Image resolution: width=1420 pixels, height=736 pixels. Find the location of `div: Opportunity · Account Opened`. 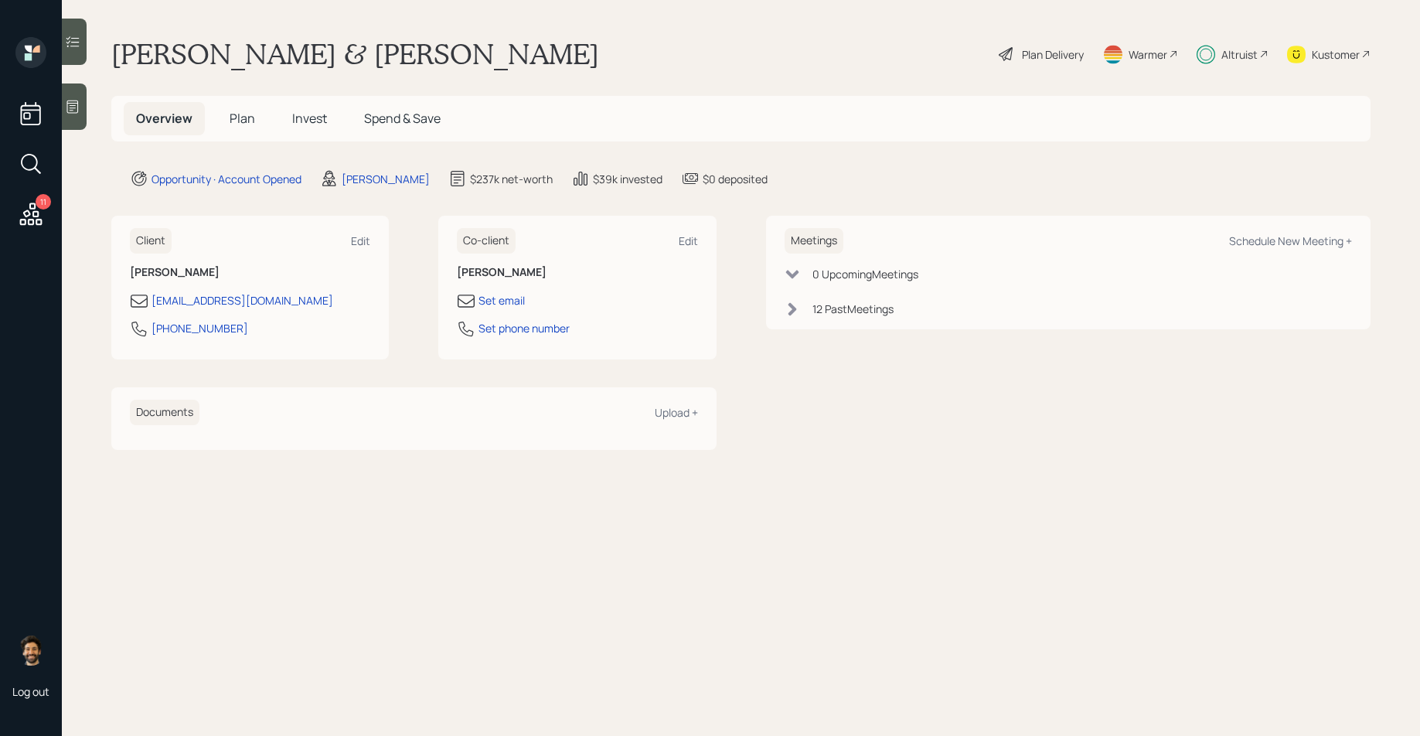

div: Opportunity · Account Opened is located at coordinates (227, 179).